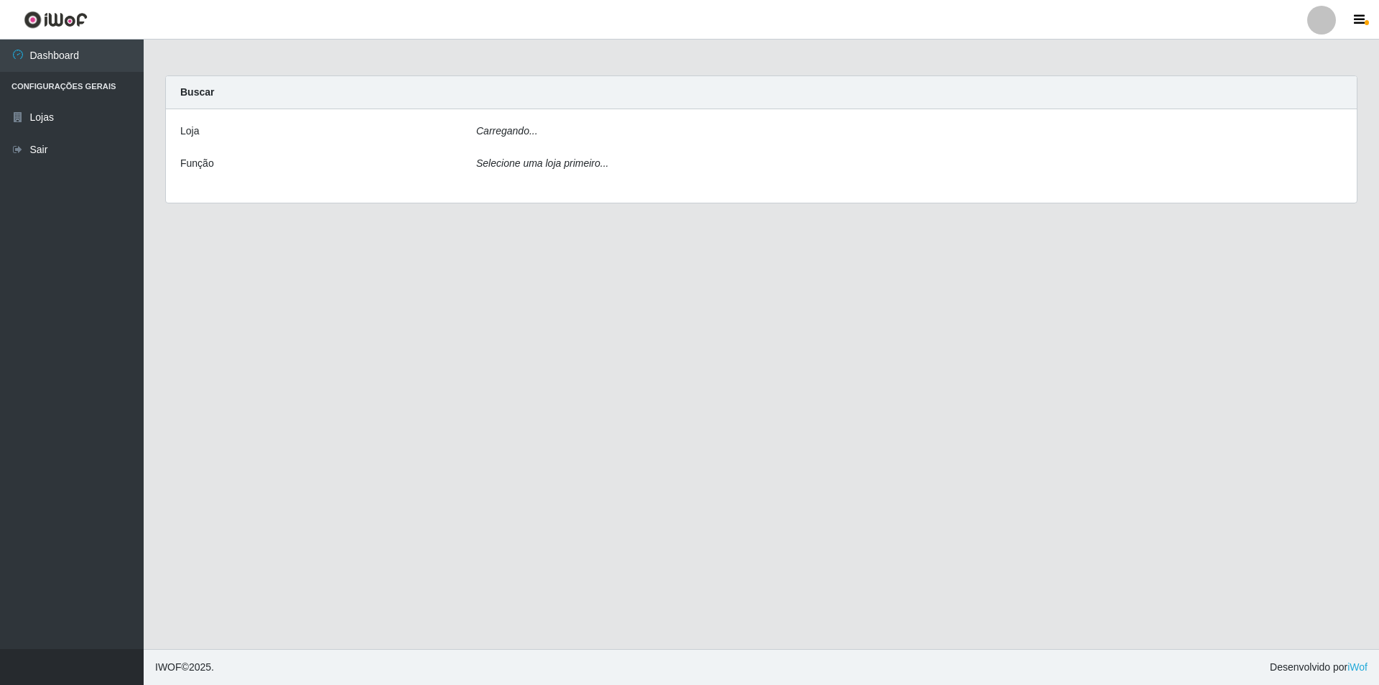 The image size is (1379, 685). I want to click on strong: Buscar, so click(197, 92).